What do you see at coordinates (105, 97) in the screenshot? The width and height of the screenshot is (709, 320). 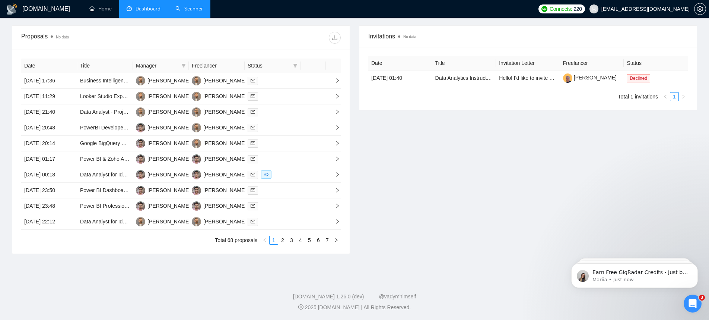 I see `td: Looker Studio Expert Needed` at bounding box center [105, 97].